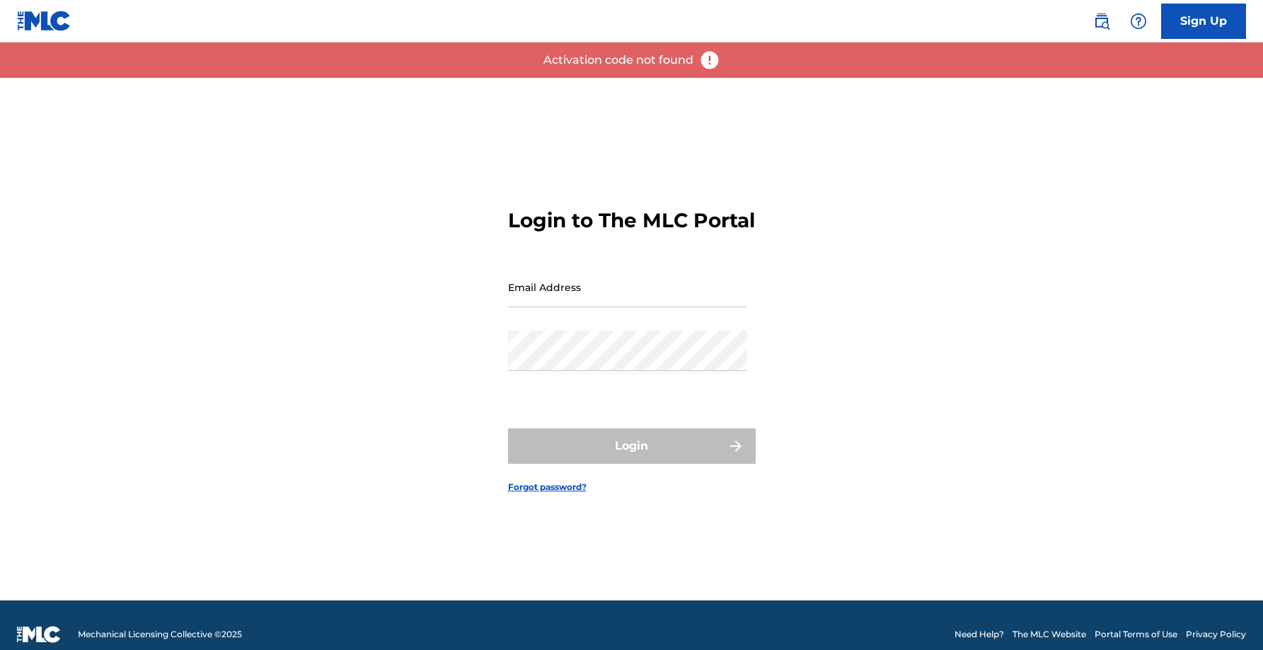 The height and width of the screenshot is (650, 1263). Describe the element at coordinates (1050, 634) in the screenshot. I see `a: The MLC Website` at that location.